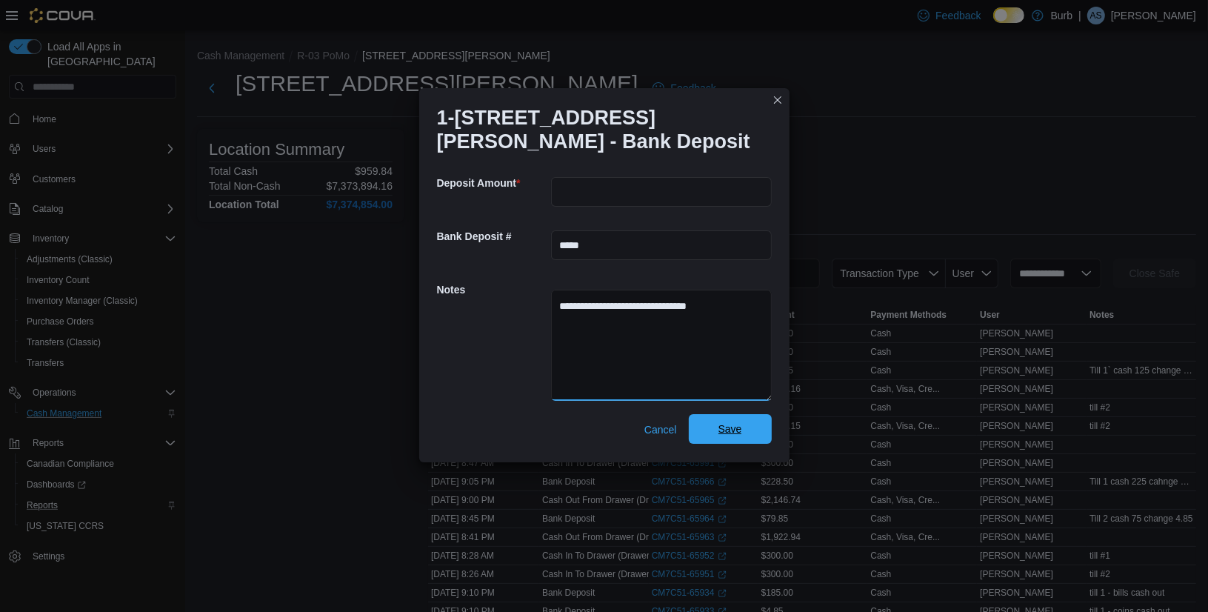 This screenshot has height=612, width=1208. I want to click on h5: Notes, so click(493, 290).